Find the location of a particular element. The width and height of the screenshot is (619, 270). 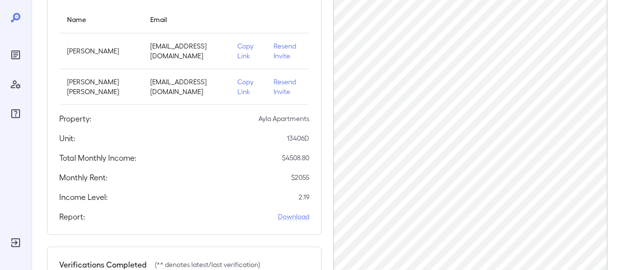

div: FAQ is located at coordinates (16, 114).